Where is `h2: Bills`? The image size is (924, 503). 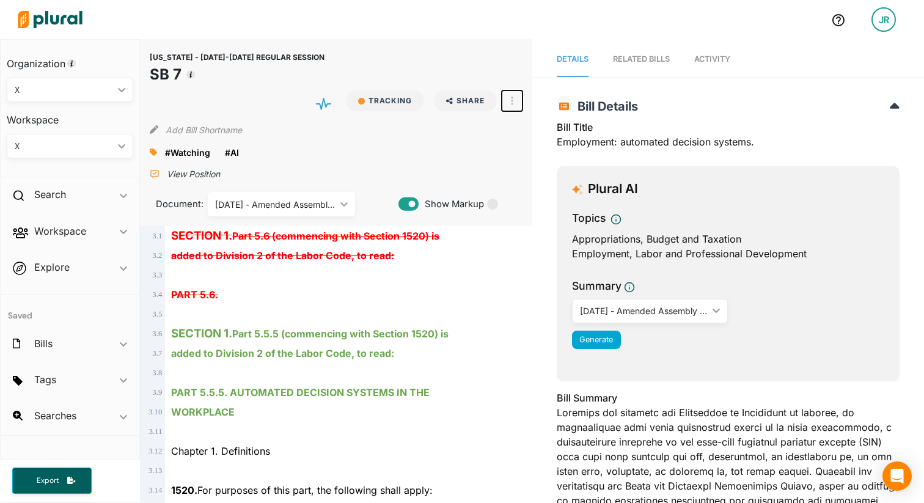
h2: Bills is located at coordinates (43, 343).